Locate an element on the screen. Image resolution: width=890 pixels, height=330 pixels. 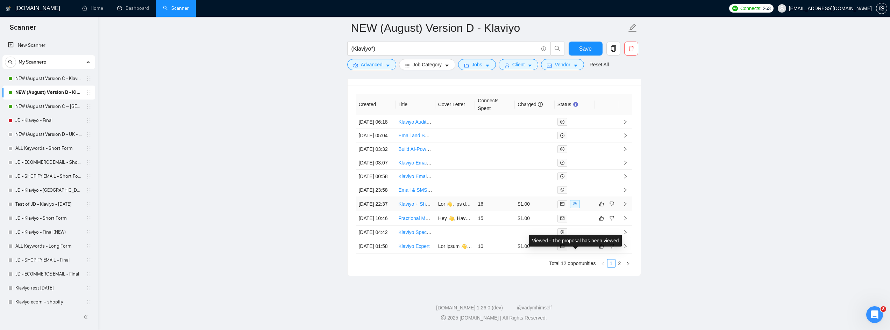
td: Klaviyo Audit + Optimizations is located at coordinates (415, 122).